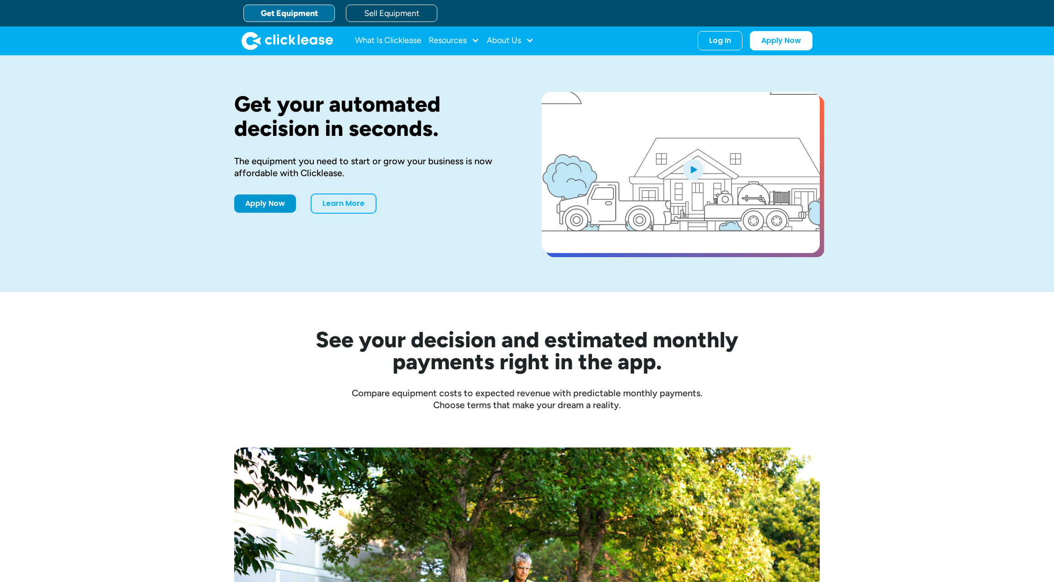 The width and height of the screenshot is (1054, 582). I want to click on img: Clicklease logo, so click(287, 41).